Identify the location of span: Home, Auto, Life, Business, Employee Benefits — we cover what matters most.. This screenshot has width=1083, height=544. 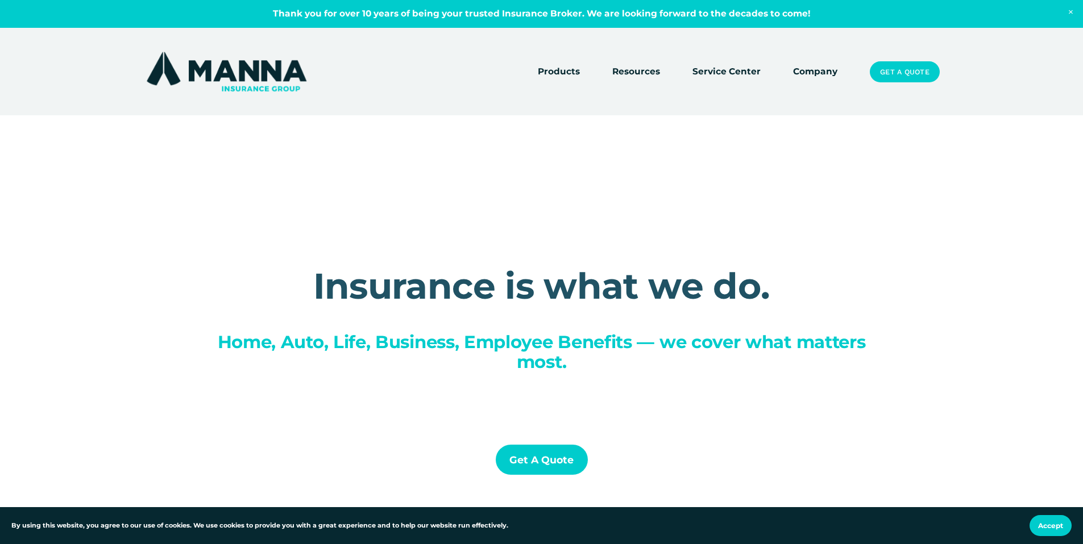
(544, 352).